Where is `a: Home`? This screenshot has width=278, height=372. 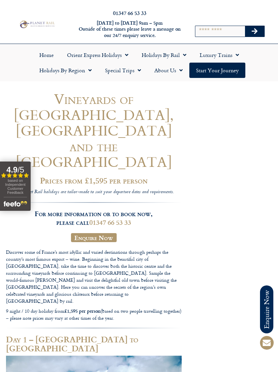 a: Home is located at coordinates (46, 55).